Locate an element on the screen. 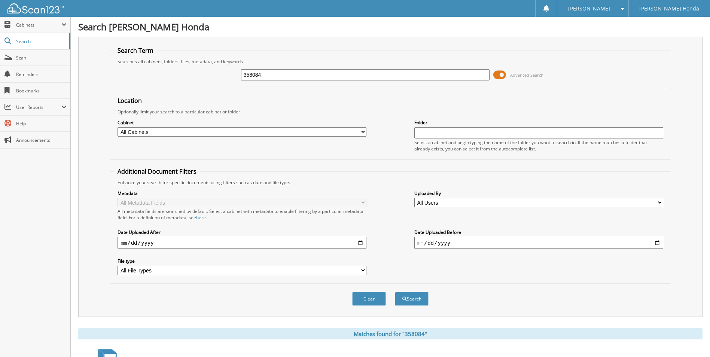  label: Date Uploaded Before is located at coordinates (538, 232).